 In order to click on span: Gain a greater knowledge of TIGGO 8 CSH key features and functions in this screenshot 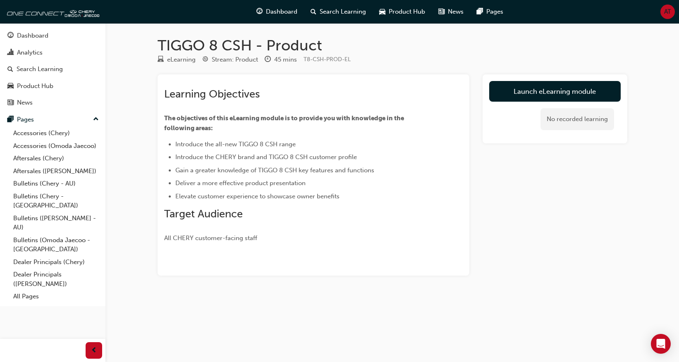, I will do `click(274, 170)`.